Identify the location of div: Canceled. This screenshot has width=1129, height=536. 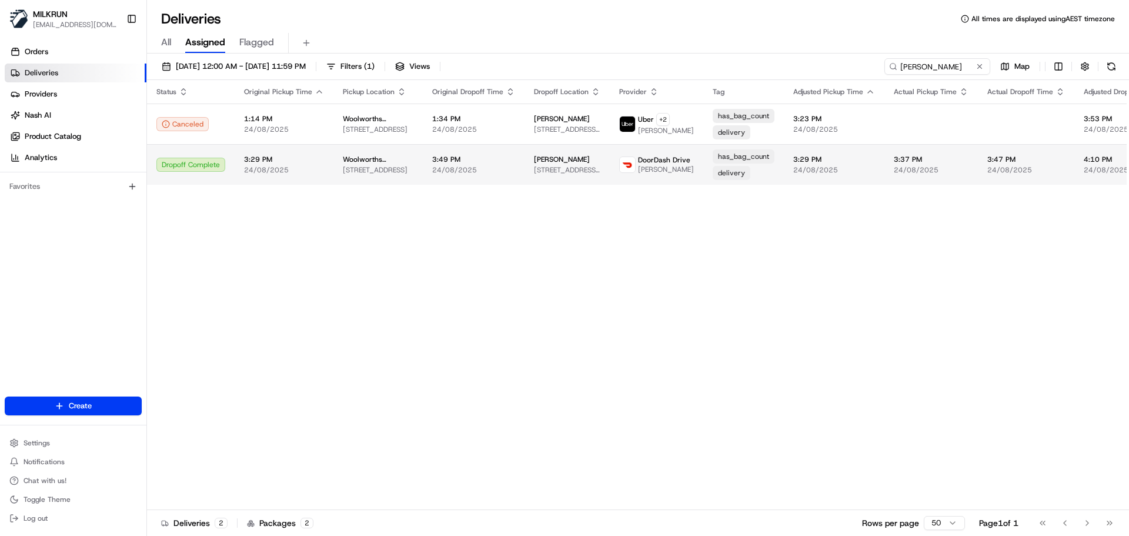
(182, 124).